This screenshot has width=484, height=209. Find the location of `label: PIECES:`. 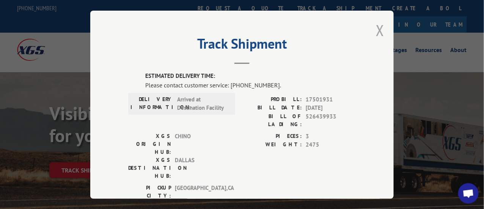

label: PIECES: is located at coordinates (272, 136).